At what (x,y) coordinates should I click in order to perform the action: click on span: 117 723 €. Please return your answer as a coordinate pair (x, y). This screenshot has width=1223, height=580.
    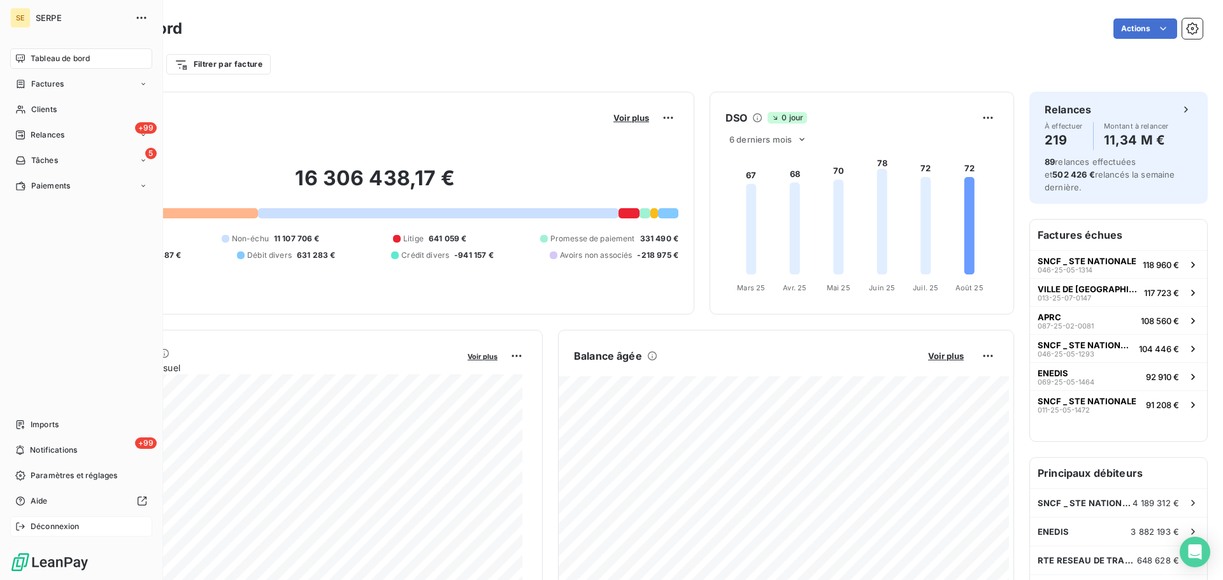
    Looking at the image, I should click on (1161, 293).